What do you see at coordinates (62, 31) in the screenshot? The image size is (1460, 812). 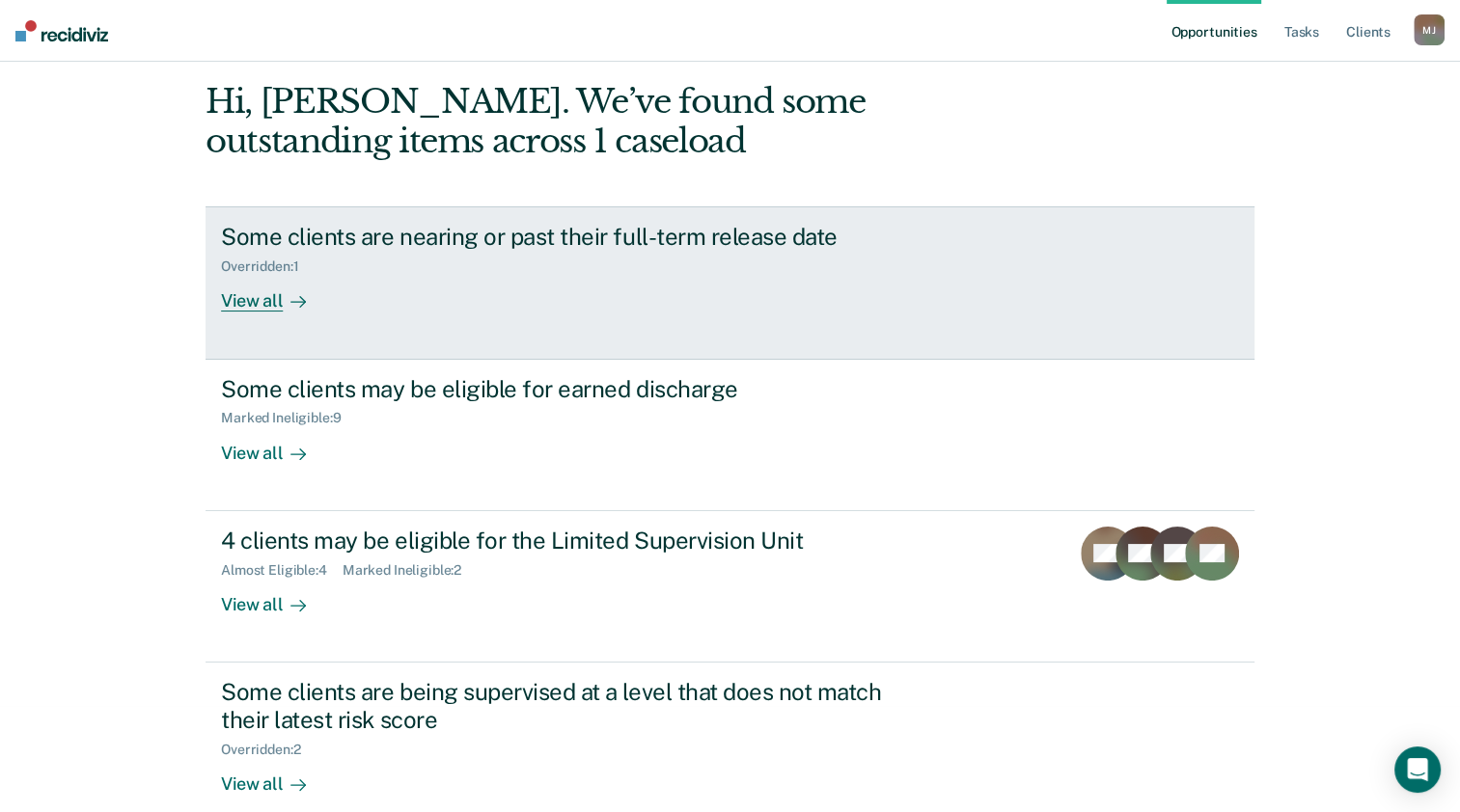 I see `img: Recidiviz` at bounding box center [62, 31].